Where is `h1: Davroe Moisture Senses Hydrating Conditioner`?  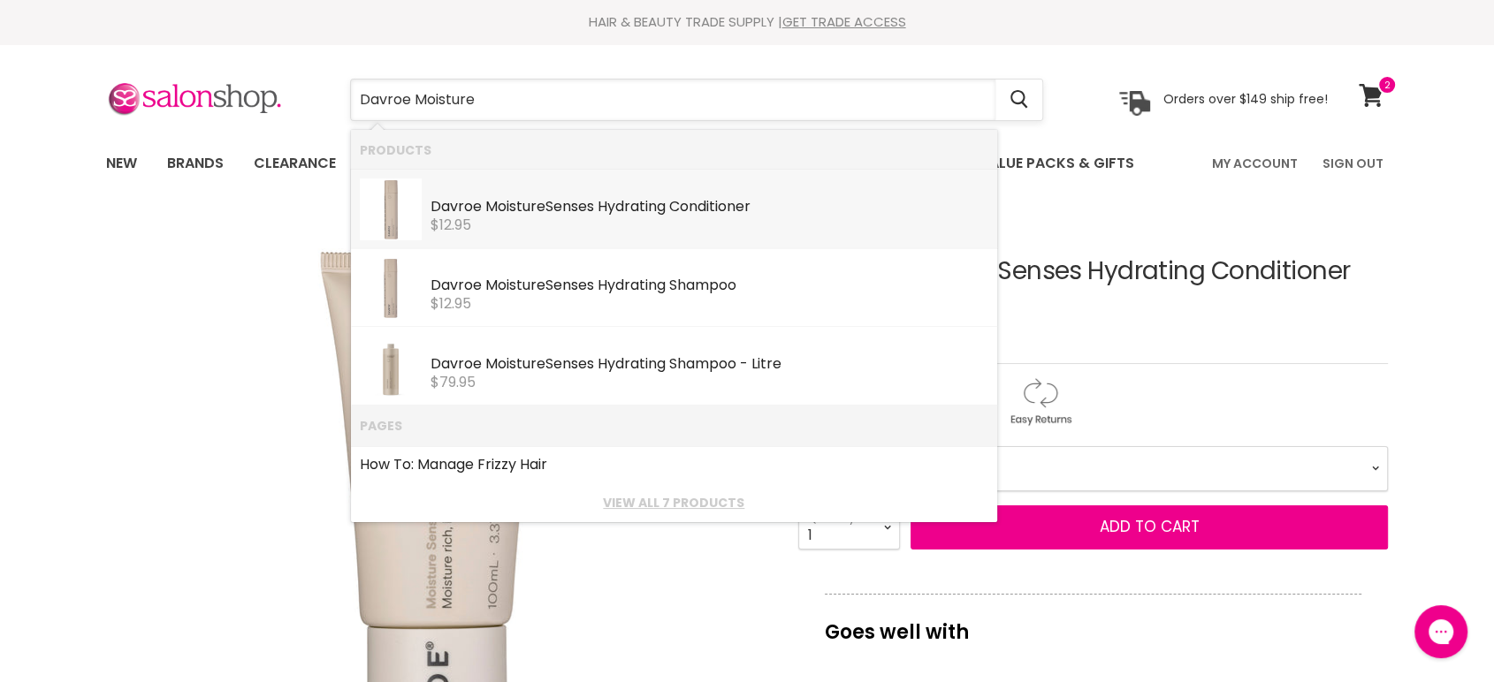
h1: Davroe Moisture Senses Hydrating Conditioner is located at coordinates (1093, 271).